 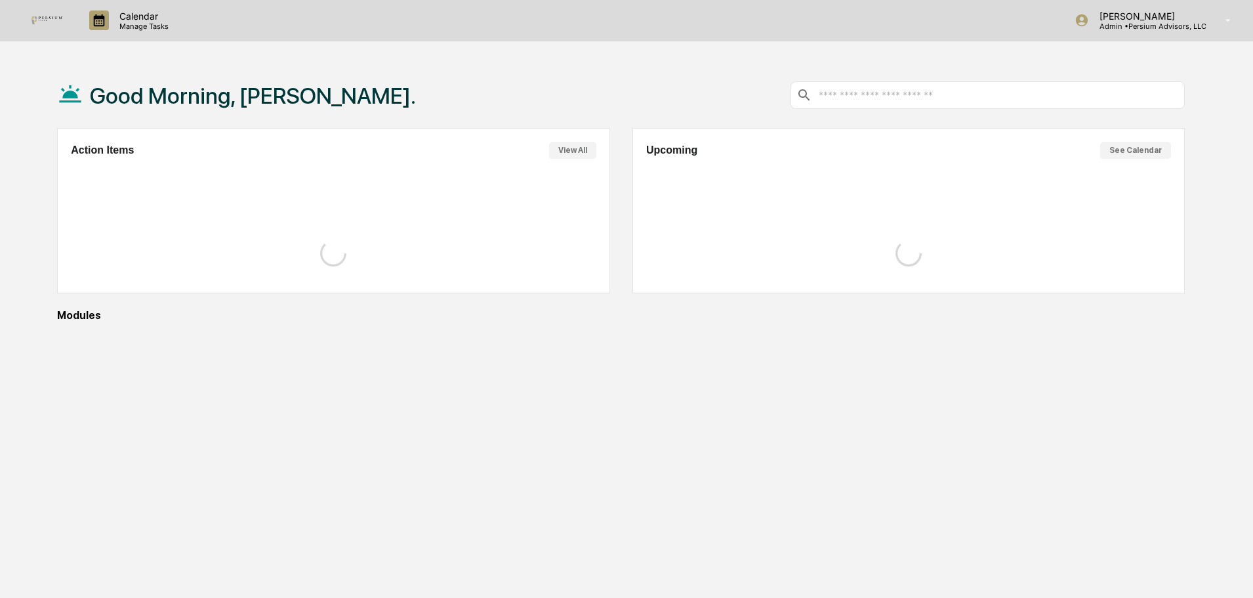 What do you see at coordinates (102, 150) in the screenshot?
I see `h2: Action Items` at bounding box center [102, 150].